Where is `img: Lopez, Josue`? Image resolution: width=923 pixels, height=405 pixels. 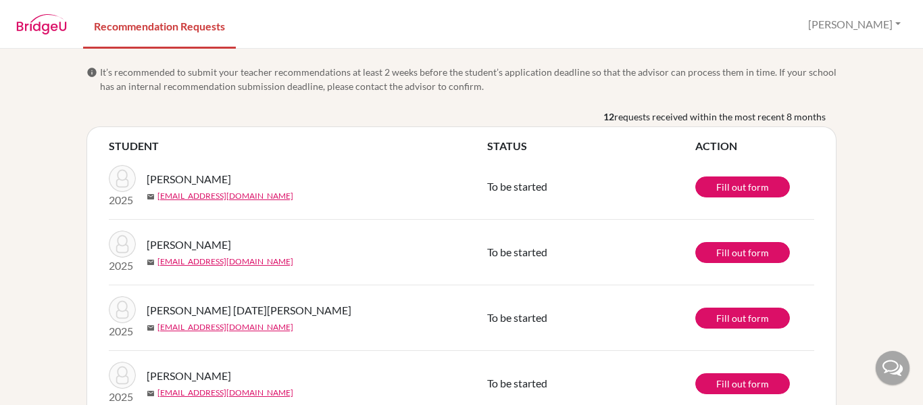 img: Lopez, Josue is located at coordinates (122, 375).